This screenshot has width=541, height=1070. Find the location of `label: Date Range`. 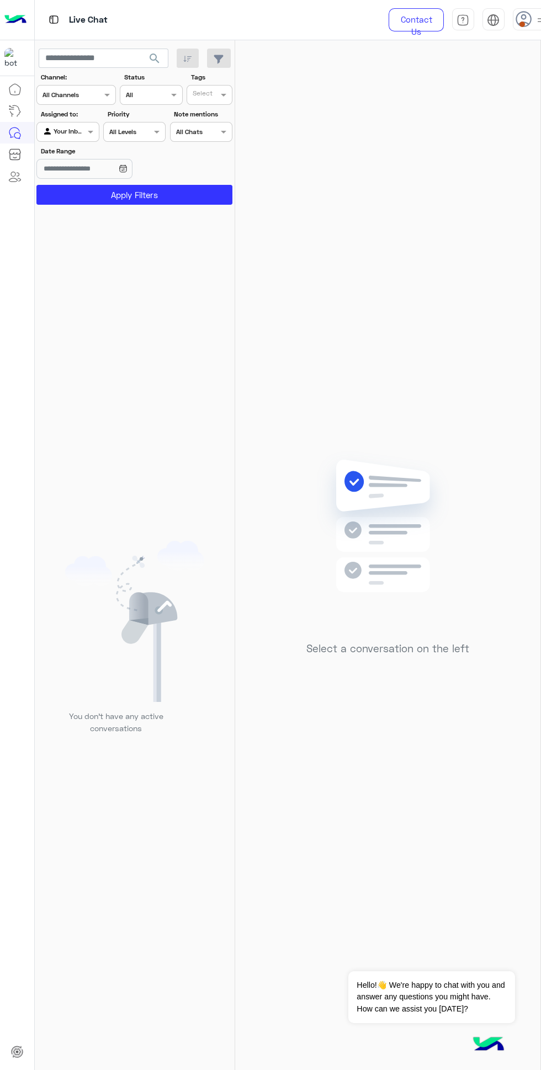

label: Date Range is located at coordinates (103, 151).